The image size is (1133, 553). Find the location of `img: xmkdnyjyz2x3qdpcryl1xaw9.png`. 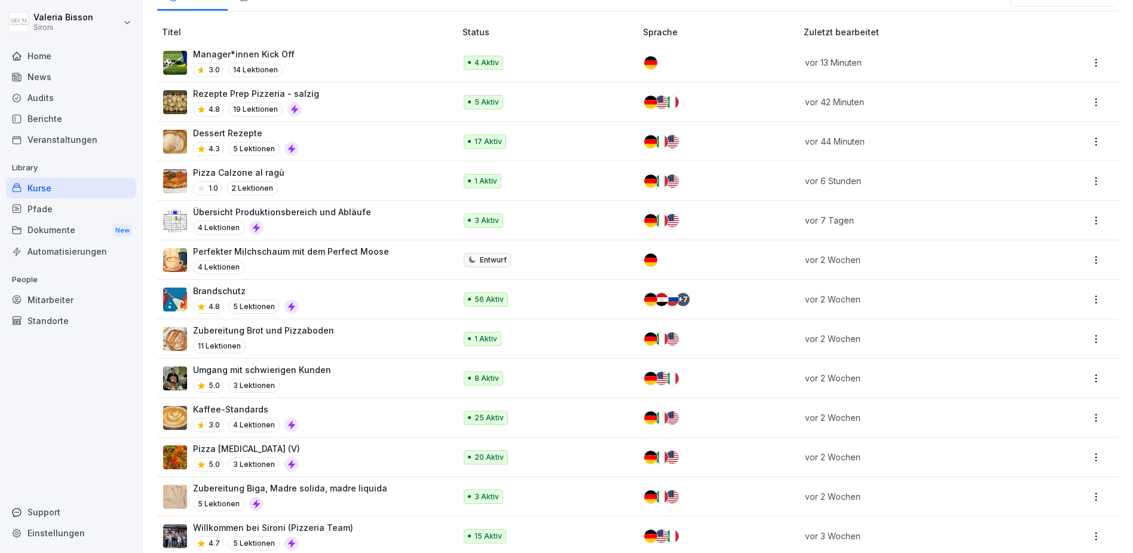

img: xmkdnyjyz2x3qdpcryl1xaw9.png is located at coordinates (175, 536).